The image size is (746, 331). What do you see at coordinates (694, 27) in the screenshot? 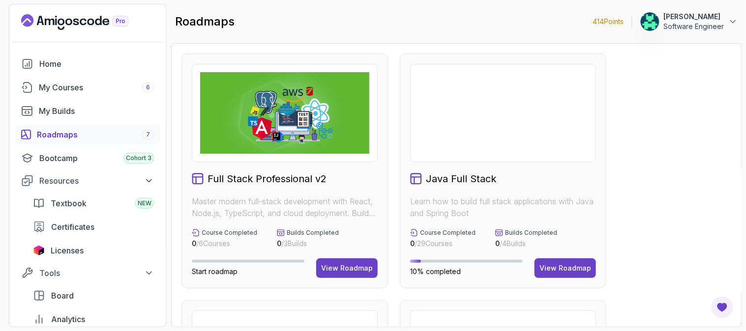
I see `p: Software Engineer` at bounding box center [694, 27].